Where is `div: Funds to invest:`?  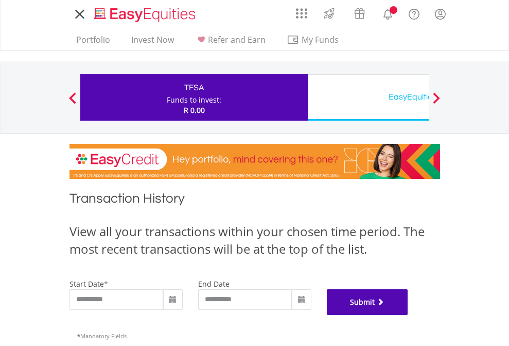 div: Funds to invest: is located at coordinates (194, 100).